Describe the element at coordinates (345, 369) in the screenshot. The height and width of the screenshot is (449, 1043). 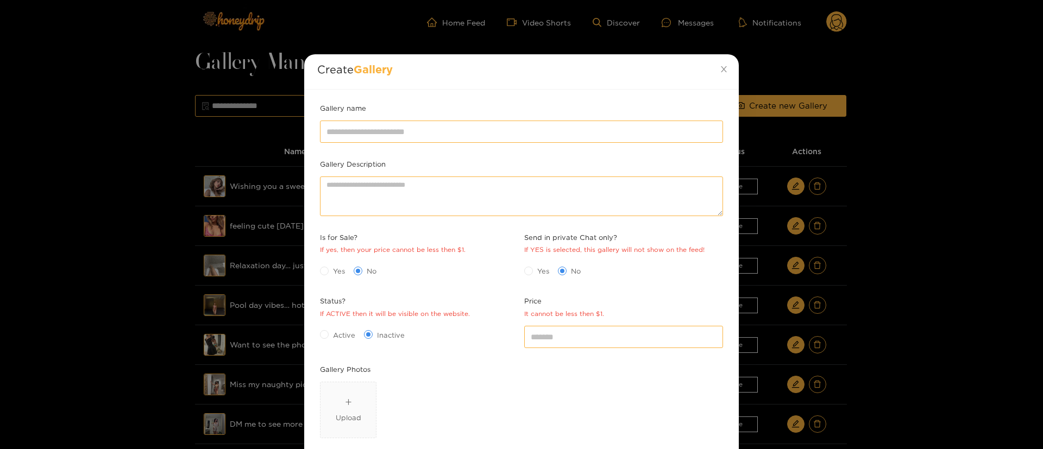
I see `label: Gallery Photos` at that location.